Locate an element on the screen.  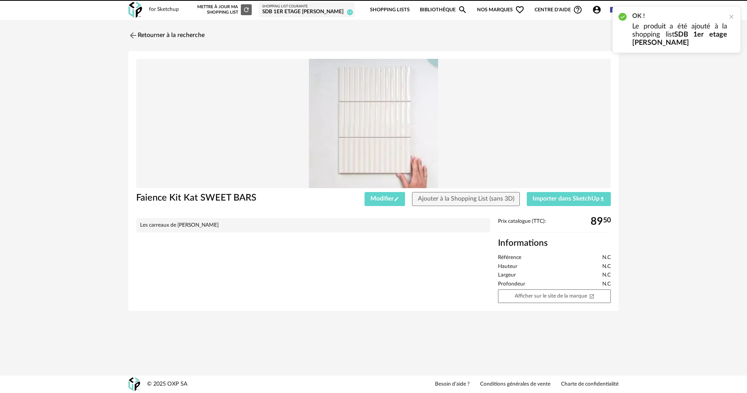
span: Modifier is located at coordinates (385, 199).